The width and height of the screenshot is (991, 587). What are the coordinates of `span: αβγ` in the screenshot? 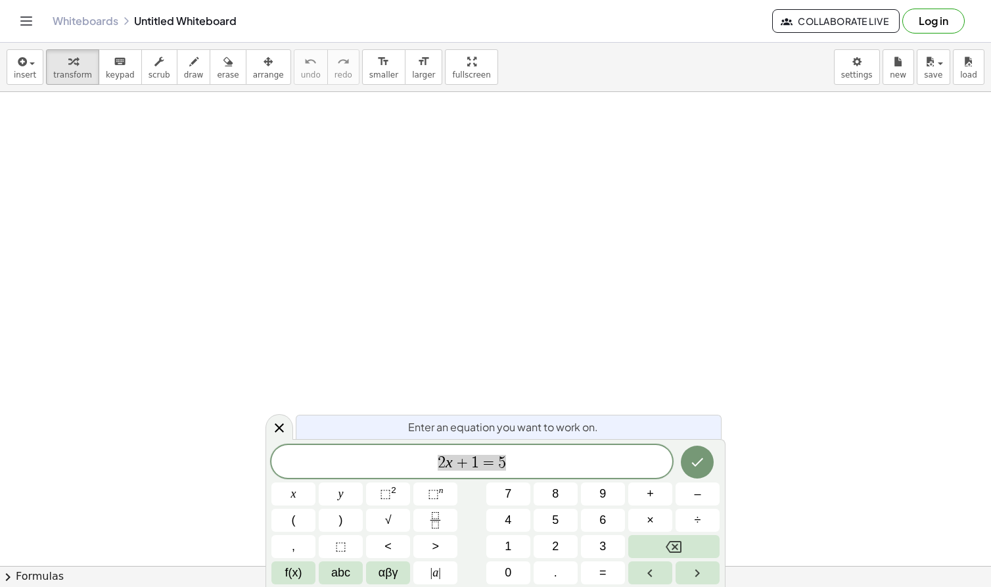 It's located at (388, 573).